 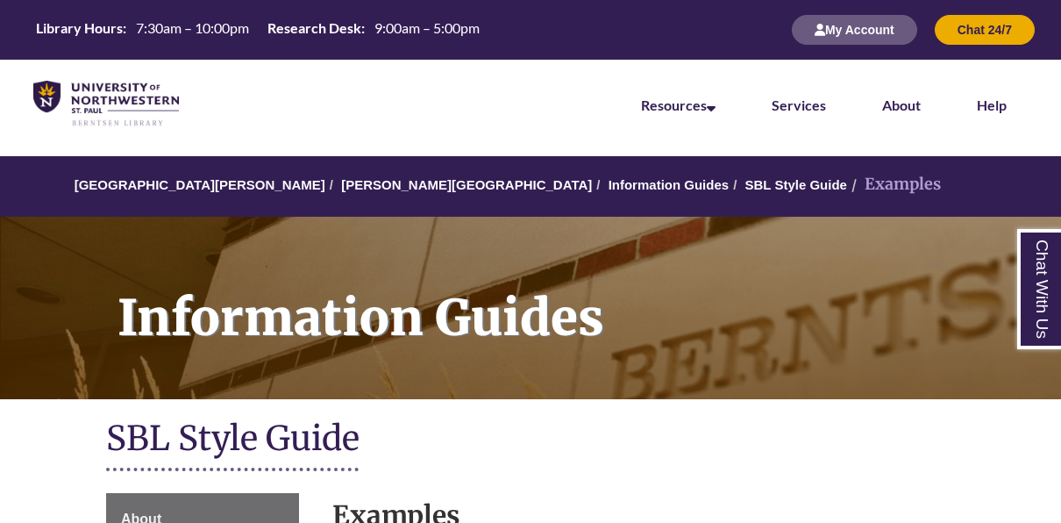 What do you see at coordinates (796, 184) in the screenshot?
I see `a: SBL Style Guide` at bounding box center [796, 184].